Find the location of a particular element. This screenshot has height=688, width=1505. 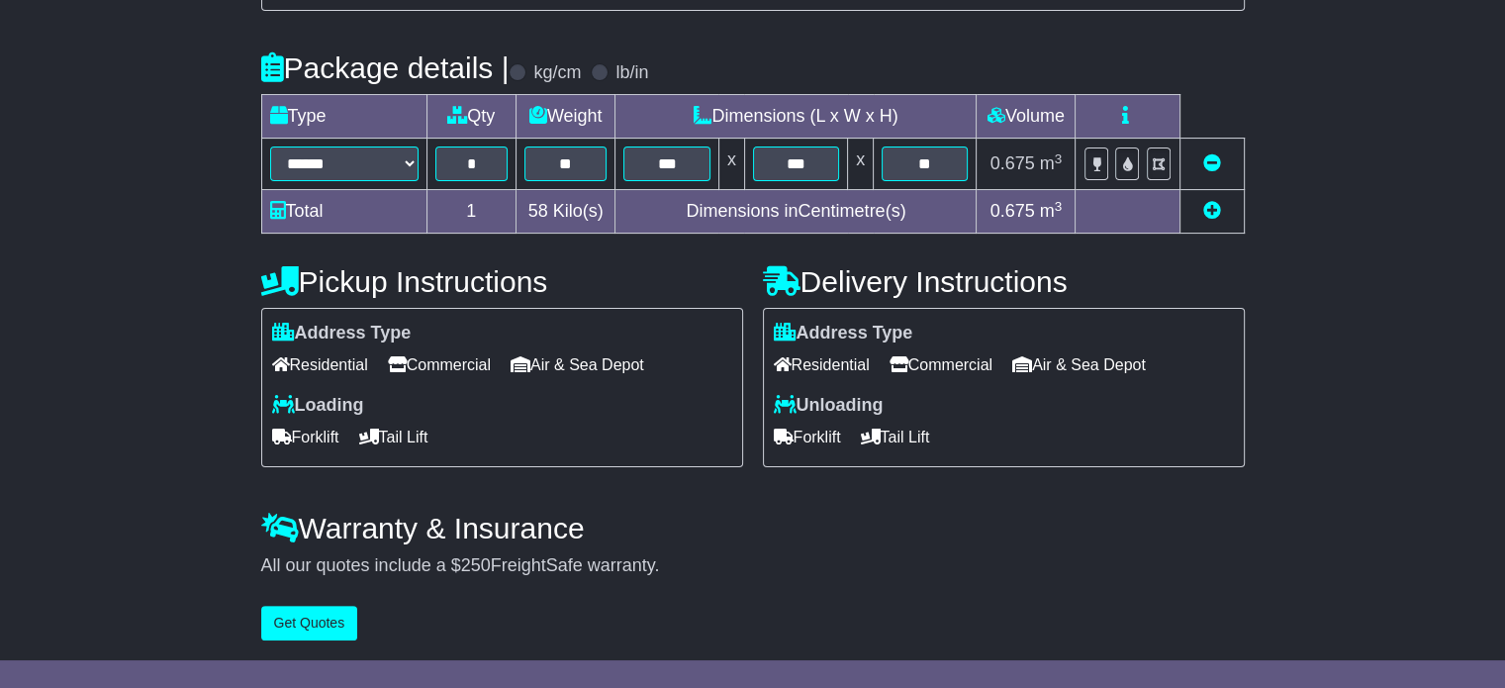

td: Type is located at coordinates (343, 117).